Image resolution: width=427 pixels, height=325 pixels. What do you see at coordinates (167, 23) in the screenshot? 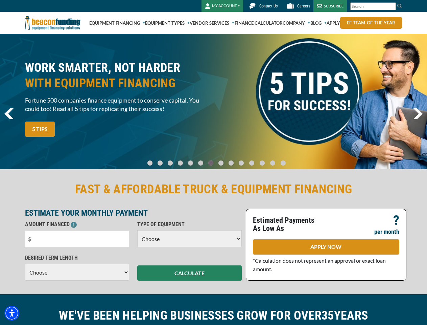
I see `a: Equipment Types` at bounding box center [167, 23].